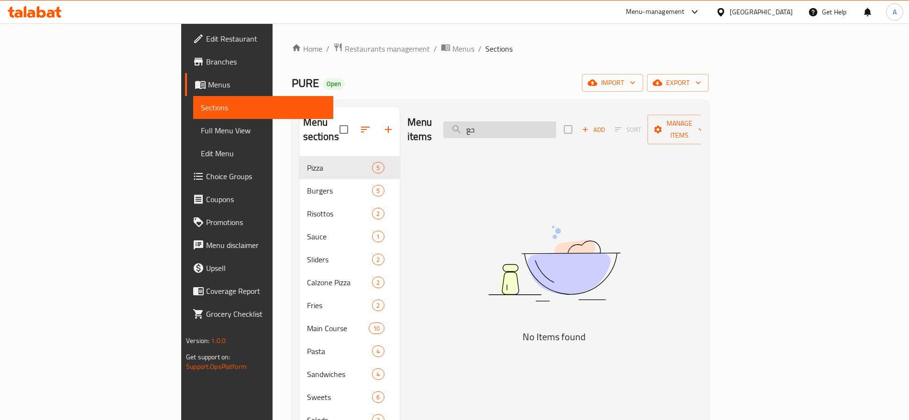  I want to click on span: Version:, so click(197, 341).